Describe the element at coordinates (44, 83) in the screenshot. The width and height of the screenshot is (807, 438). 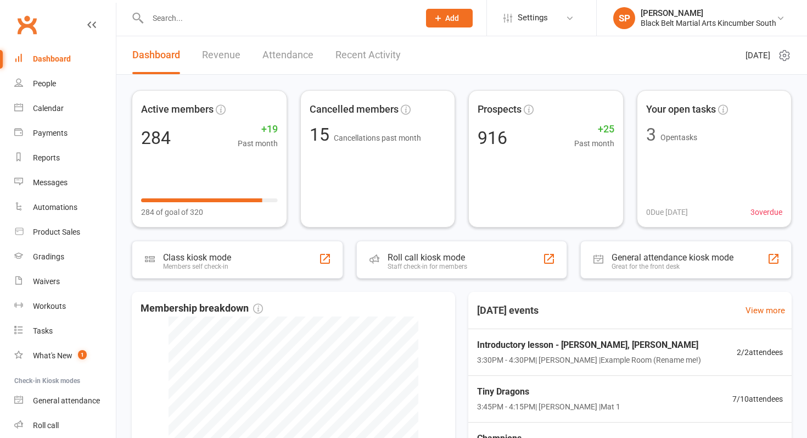
I see `div: People` at that location.